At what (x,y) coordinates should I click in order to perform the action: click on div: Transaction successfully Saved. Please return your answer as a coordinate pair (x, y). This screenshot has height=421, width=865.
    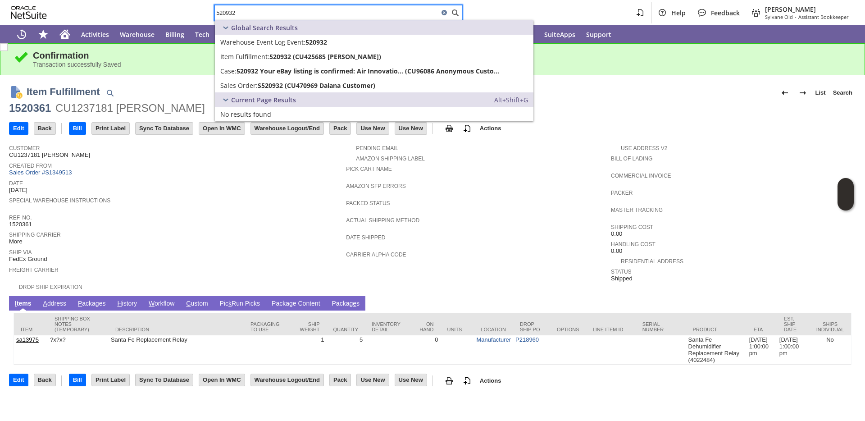
    Looking at the image, I should click on (442, 64).